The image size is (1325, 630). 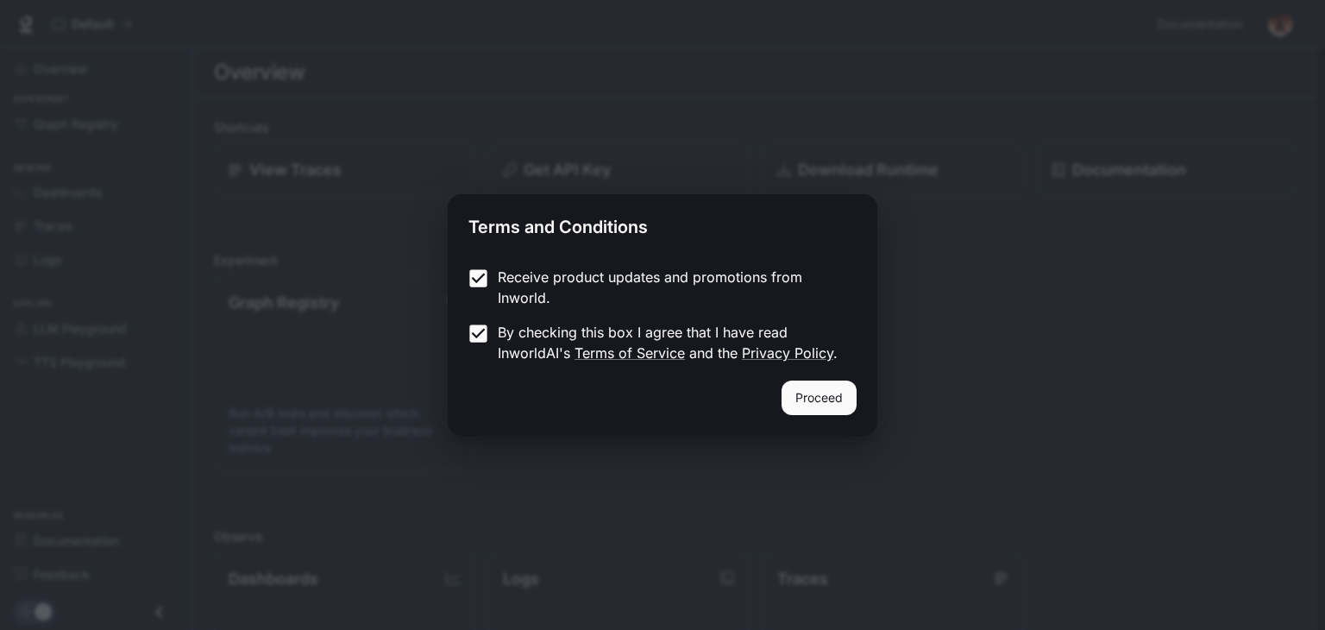 I want to click on p: By checking this box I agree that I have read InworldAI's and the ., so click(x=670, y=342).